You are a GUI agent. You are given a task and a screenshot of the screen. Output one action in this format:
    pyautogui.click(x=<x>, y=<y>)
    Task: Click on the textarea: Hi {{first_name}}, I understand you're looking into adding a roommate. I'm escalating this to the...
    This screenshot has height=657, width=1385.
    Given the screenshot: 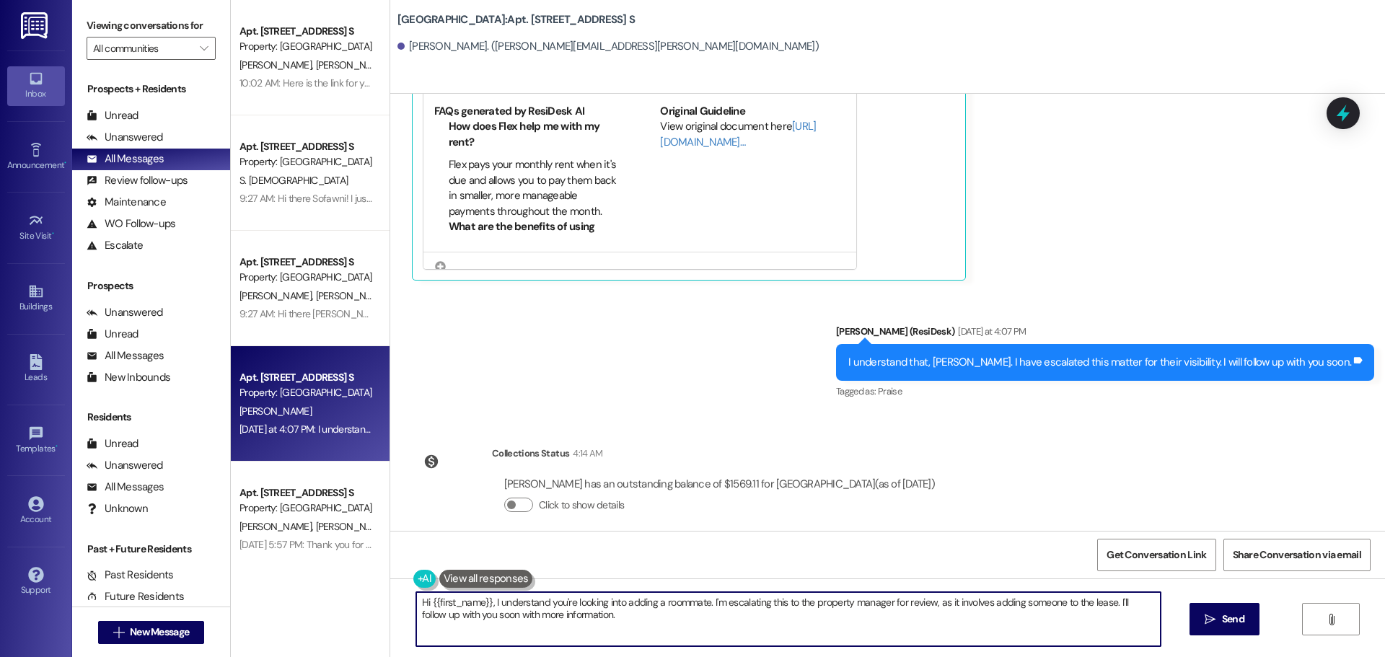 What is the action you would take?
    pyautogui.click(x=788, y=619)
    